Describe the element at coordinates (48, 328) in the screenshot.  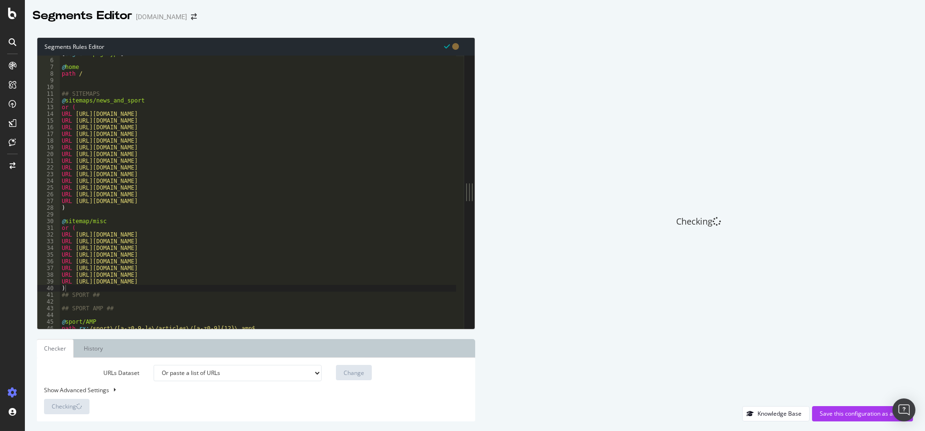
I see `div: 46` at that location.